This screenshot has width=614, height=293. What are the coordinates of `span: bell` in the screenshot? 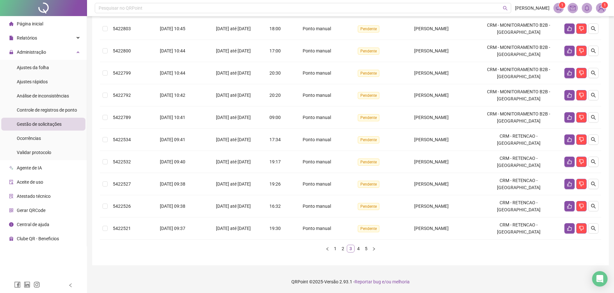 It's located at (587, 8).